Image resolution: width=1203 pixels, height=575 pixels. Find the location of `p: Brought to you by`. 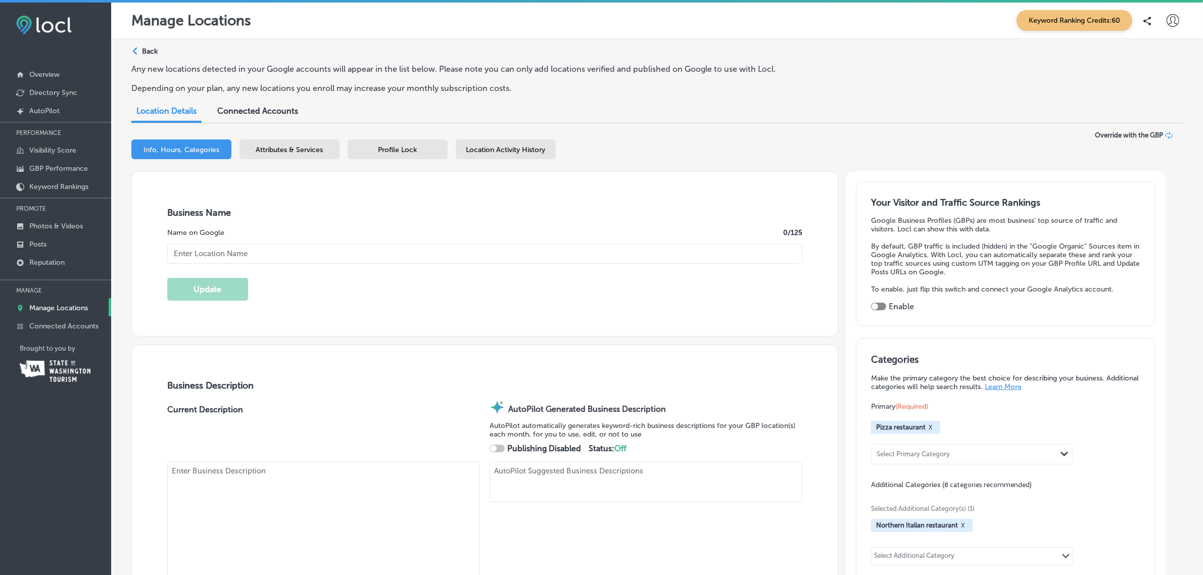

p: Brought to you by is located at coordinates (65, 348).